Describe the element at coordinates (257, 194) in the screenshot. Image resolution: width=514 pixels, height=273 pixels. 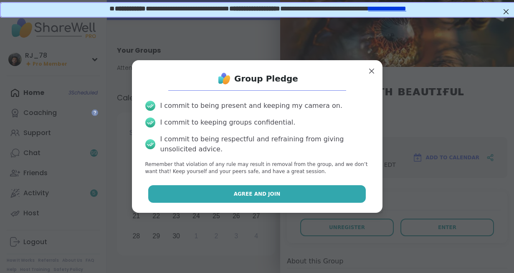
I see `button: Agree and Join` at that location.